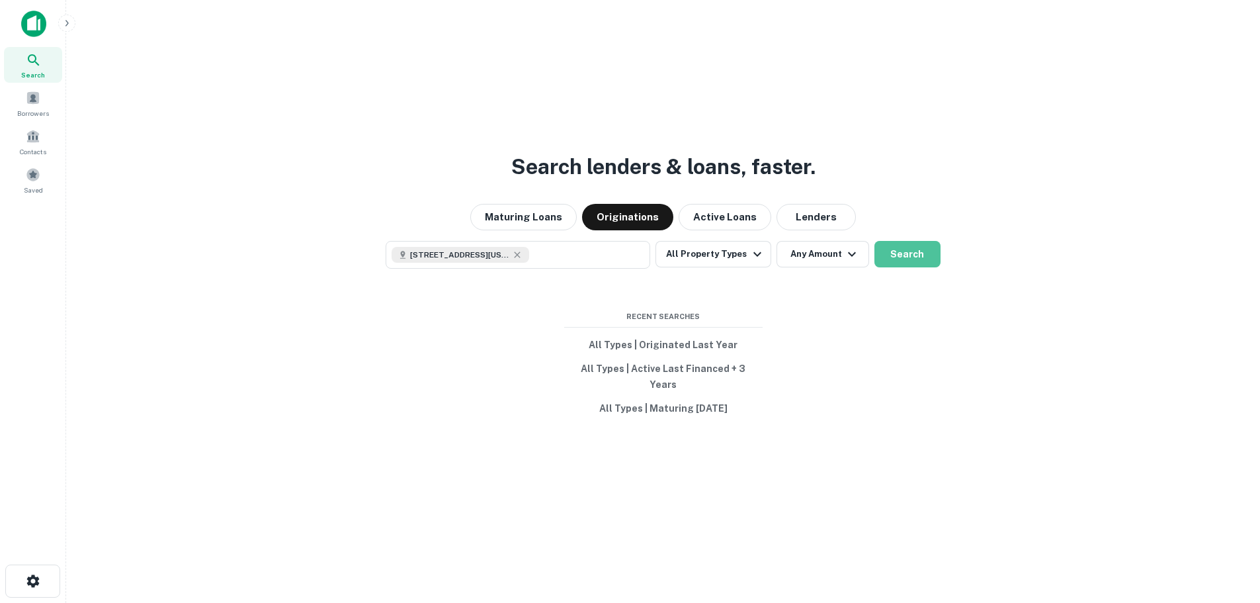 The width and height of the screenshot is (1260, 603). What do you see at coordinates (33, 103) in the screenshot?
I see `a: Borrowers` at bounding box center [33, 103].